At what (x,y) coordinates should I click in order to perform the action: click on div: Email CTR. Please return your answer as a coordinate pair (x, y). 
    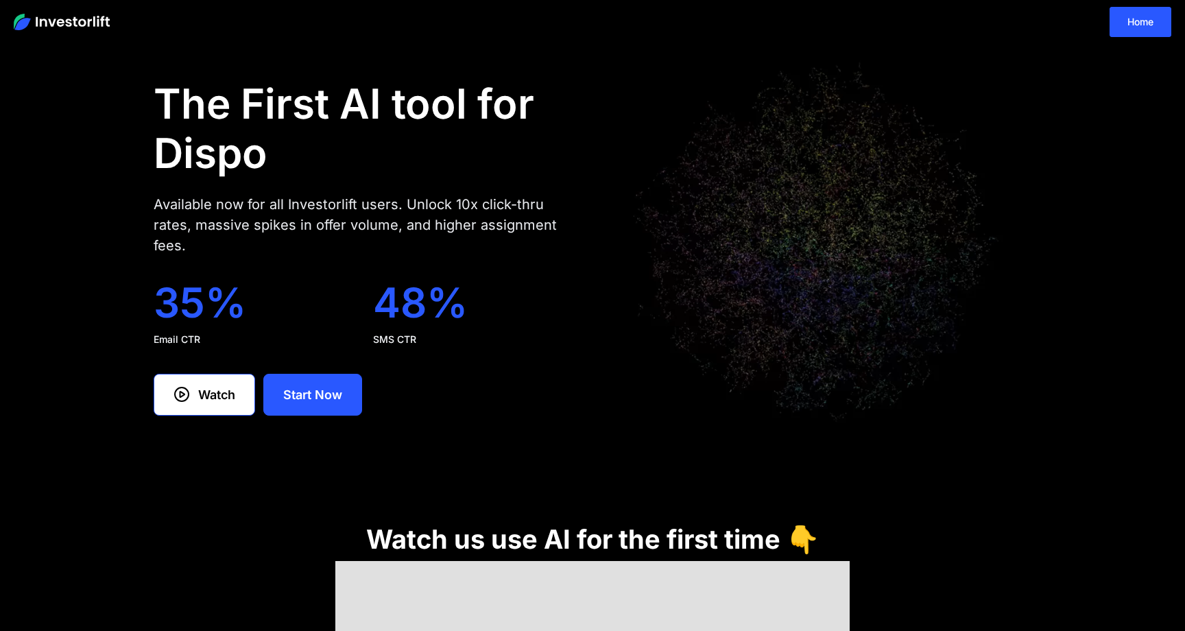
    Looking at the image, I should click on (252, 339).